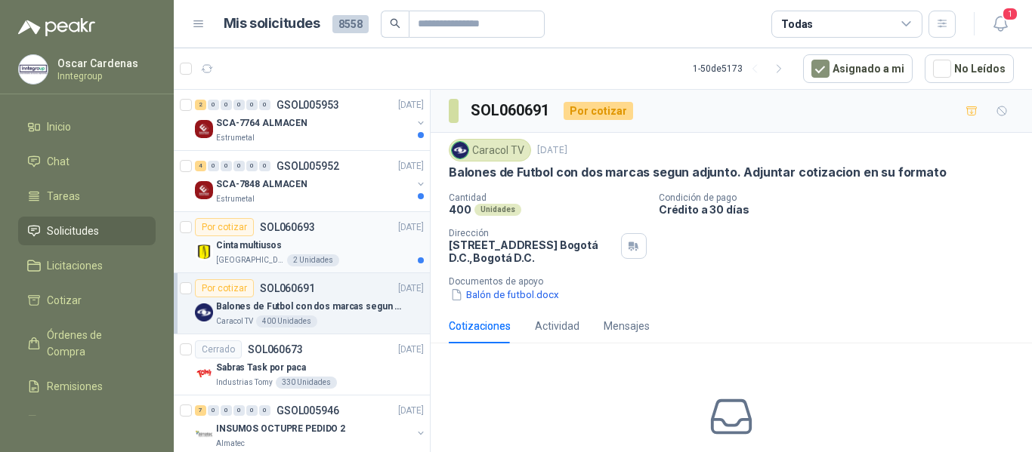 The width and height of the screenshot is (1032, 452). Describe the element at coordinates (200, 166) in the screenshot. I see `div: 4` at that location.